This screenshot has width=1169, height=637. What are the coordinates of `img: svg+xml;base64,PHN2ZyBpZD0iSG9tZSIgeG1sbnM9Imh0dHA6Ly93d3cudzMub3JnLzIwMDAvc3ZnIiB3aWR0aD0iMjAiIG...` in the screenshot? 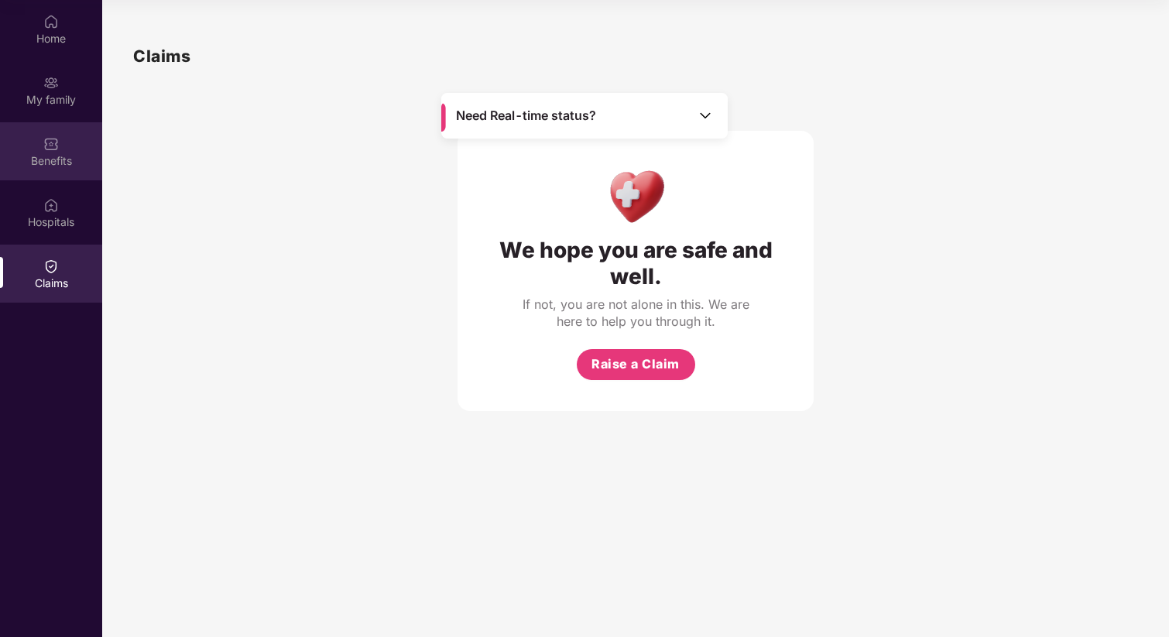 It's located at (51, 22).